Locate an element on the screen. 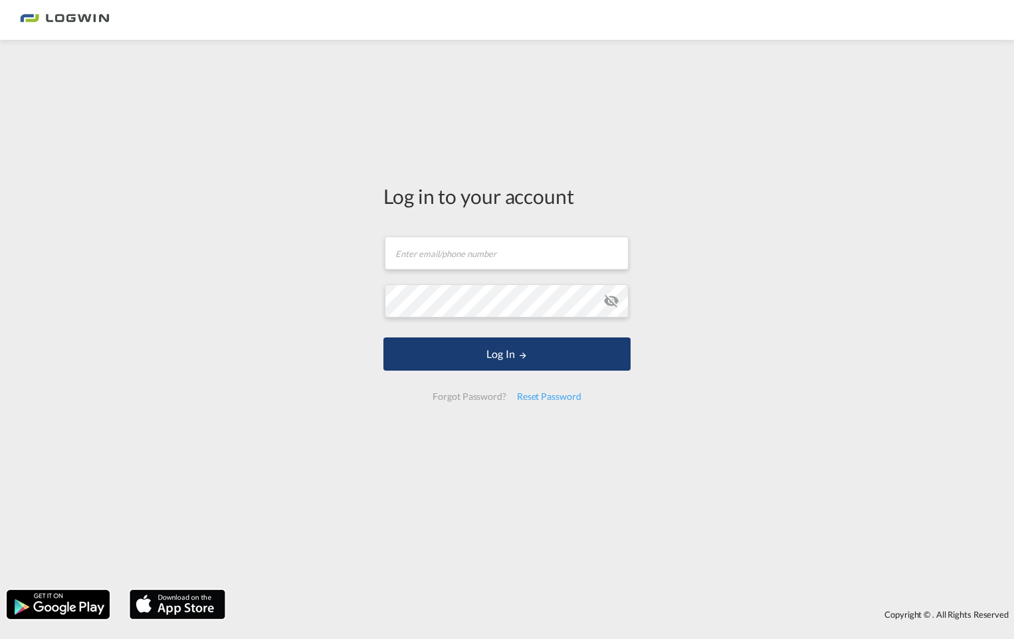 The width and height of the screenshot is (1014, 639). img: apple.png is located at coordinates (177, 604).